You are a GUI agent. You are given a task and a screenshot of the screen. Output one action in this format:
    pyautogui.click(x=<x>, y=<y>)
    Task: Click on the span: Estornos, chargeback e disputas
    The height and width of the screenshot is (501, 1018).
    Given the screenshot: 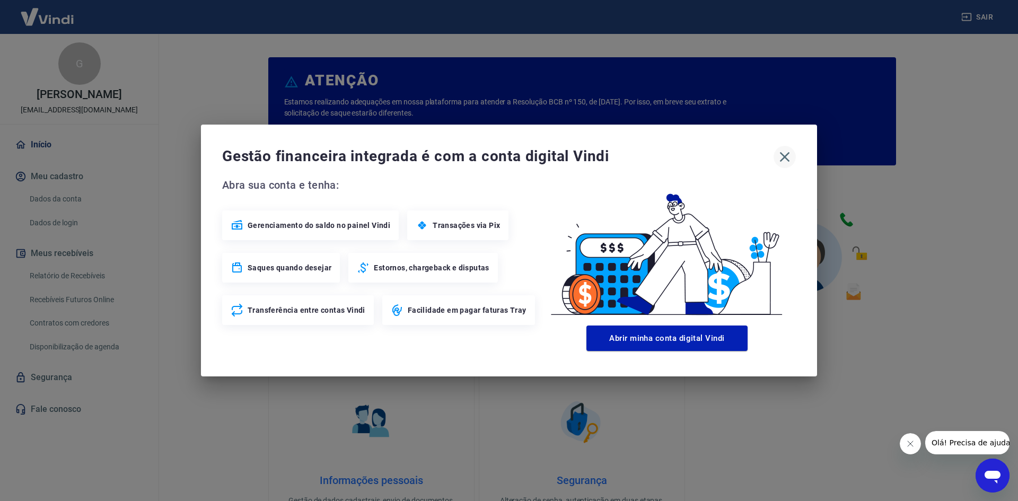 What is the action you would take?
    pyautogui.click(x=431, y=268)
    